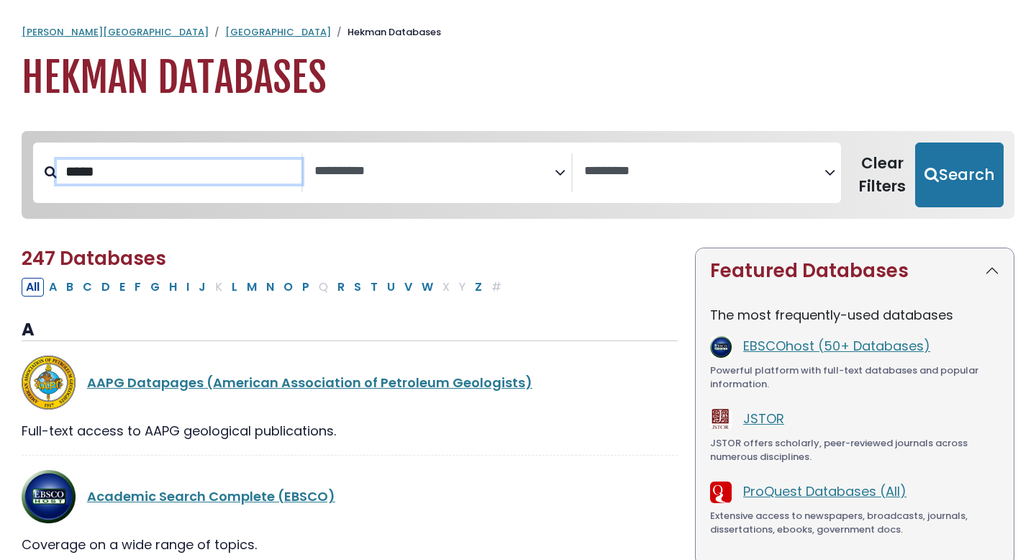 This screenshot has height=560, width=1036. Describe the element at coordinates (202, 287) in the screenshot. I see `button: Filter Results J` at that location.